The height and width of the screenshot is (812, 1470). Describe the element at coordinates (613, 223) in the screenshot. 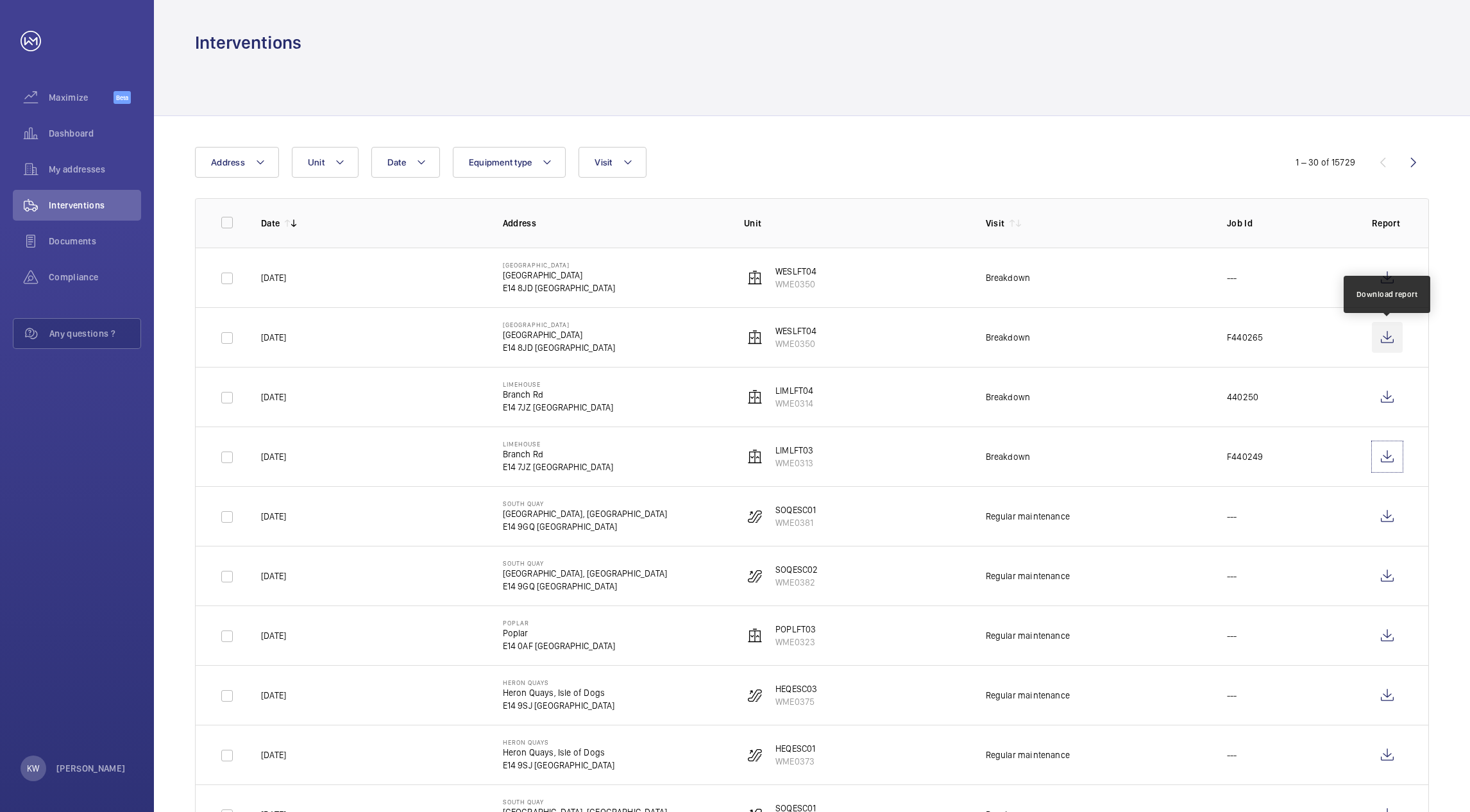

I see `p: Address` at that location.